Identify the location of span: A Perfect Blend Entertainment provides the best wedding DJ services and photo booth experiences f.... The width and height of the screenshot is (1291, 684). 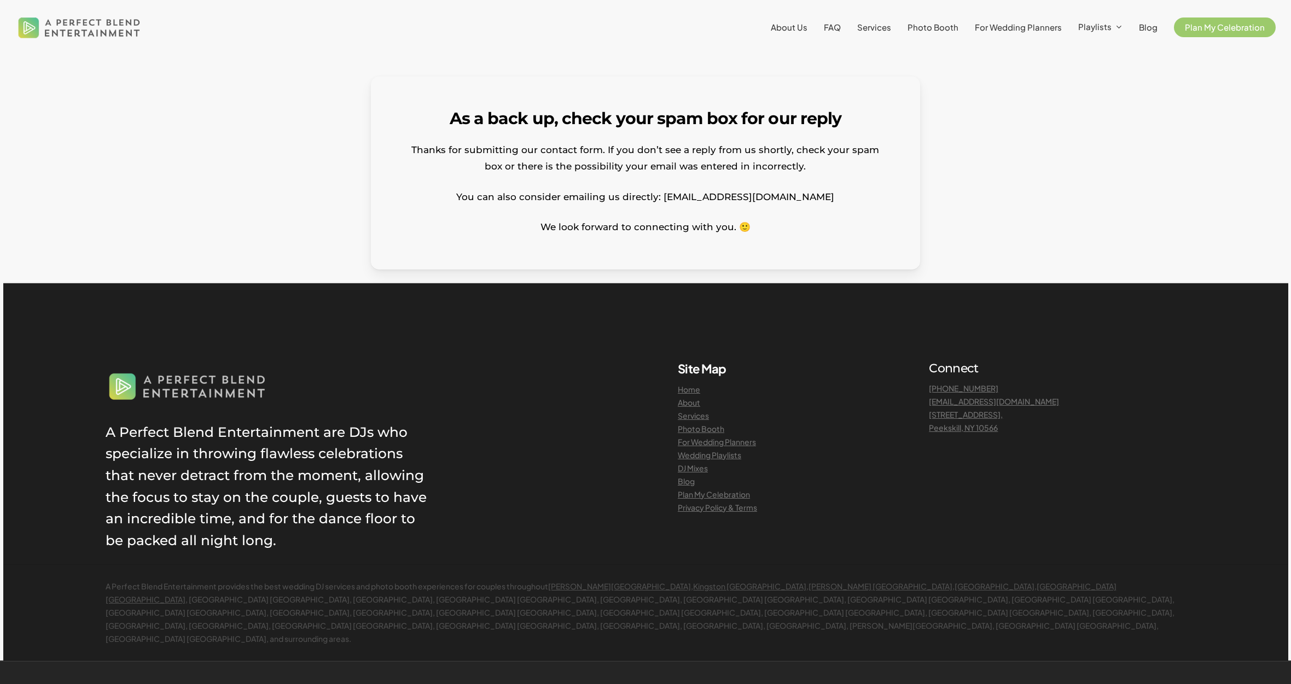
(640, 613).